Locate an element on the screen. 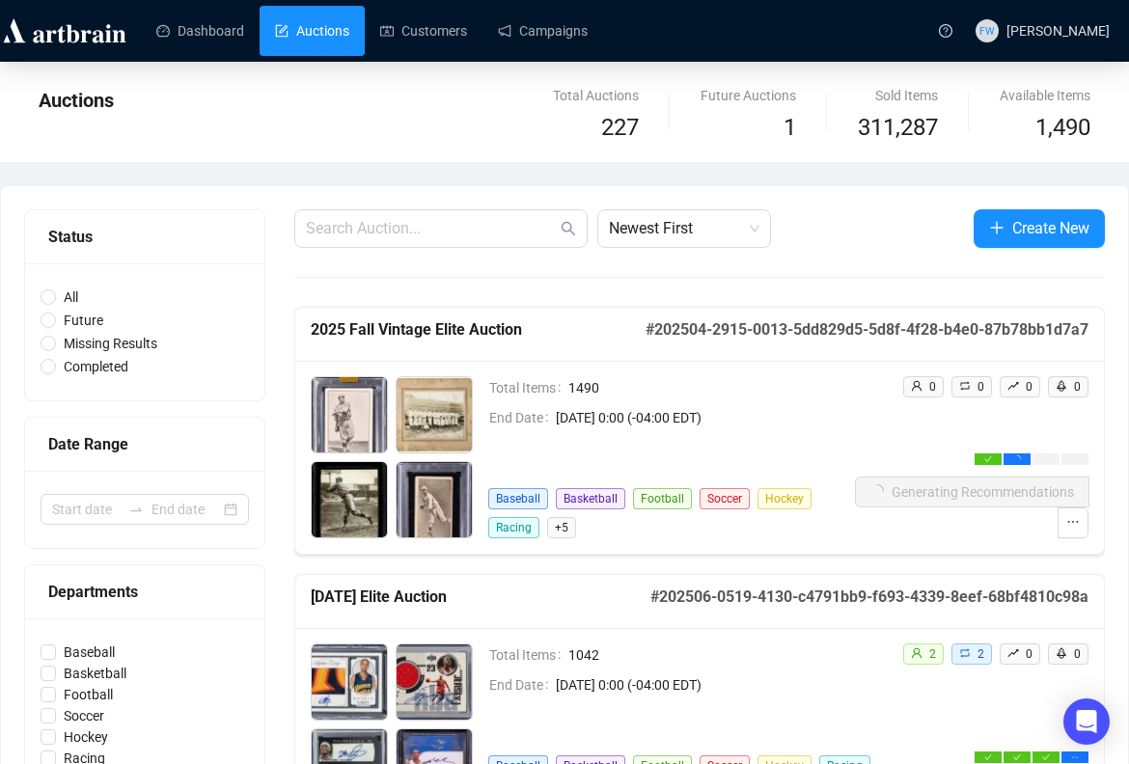 This screenshot has width=1129, height=764. span: 227 is located at coordinates (619, 127).